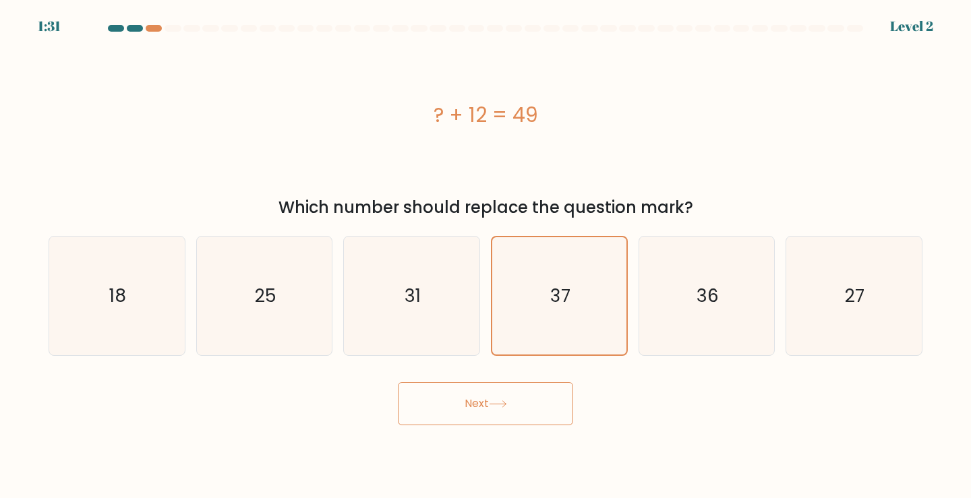 The height and width of the screenshot is (498, 971). I want to click on div: ? + 12 = 49, so click(485, 115).